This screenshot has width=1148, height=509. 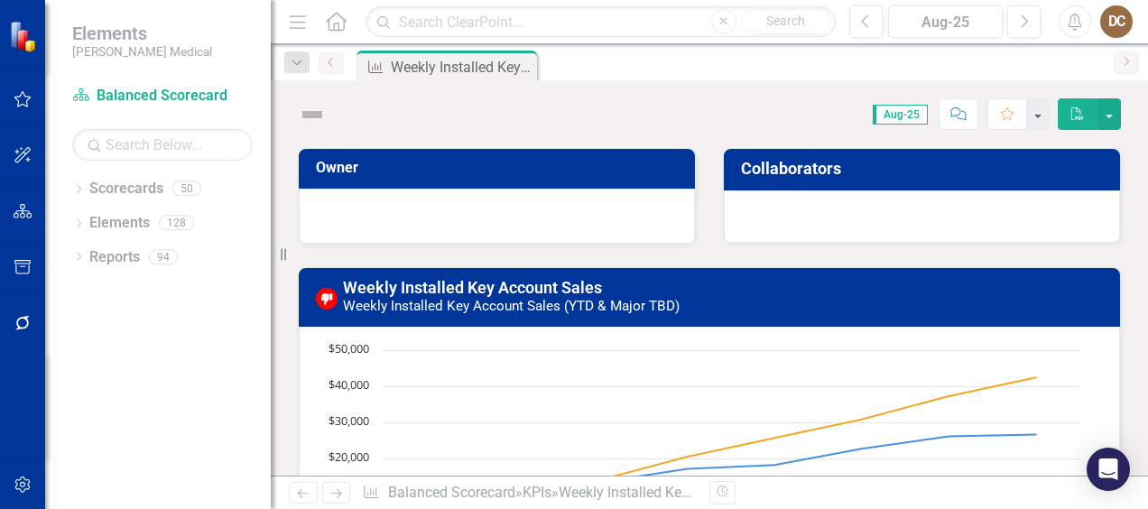 I want to click on input: Search ClearPoint..., so click(x=600, y=22).